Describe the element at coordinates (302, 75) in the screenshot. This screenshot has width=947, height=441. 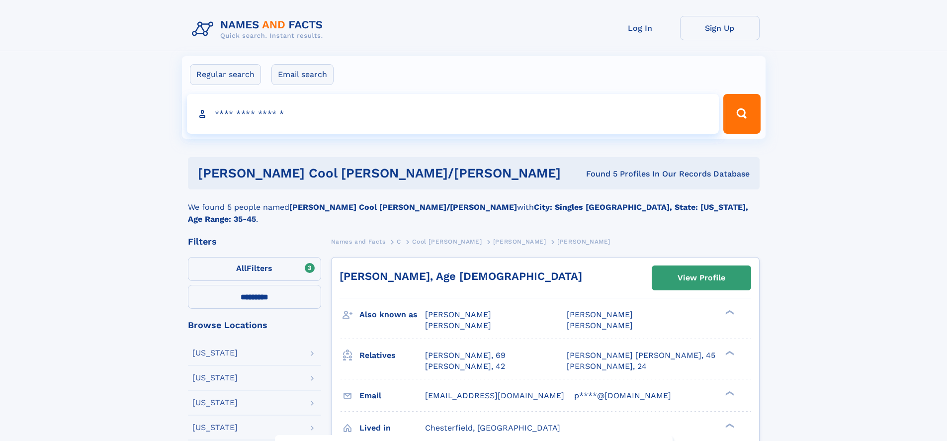
I see `label: Email search` at that location.